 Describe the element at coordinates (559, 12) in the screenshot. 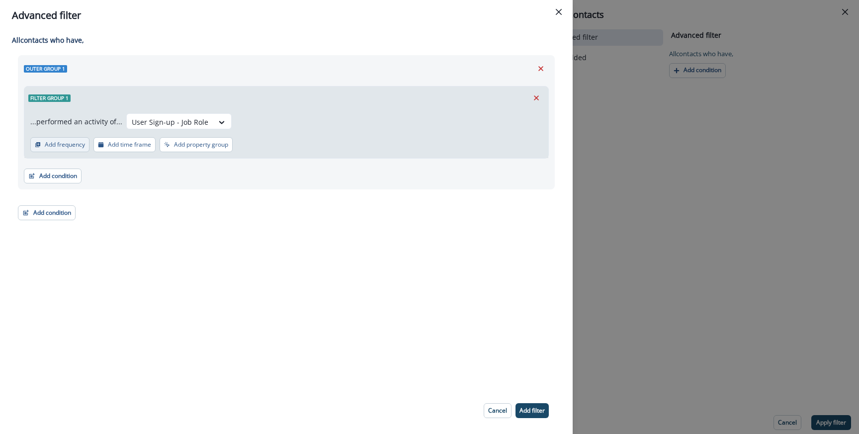

I see `button: Close` at that location.